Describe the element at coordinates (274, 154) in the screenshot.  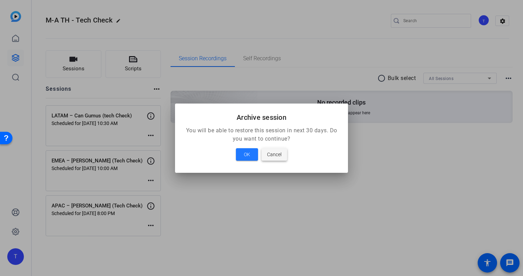
I see `span: Cancel` at that location.